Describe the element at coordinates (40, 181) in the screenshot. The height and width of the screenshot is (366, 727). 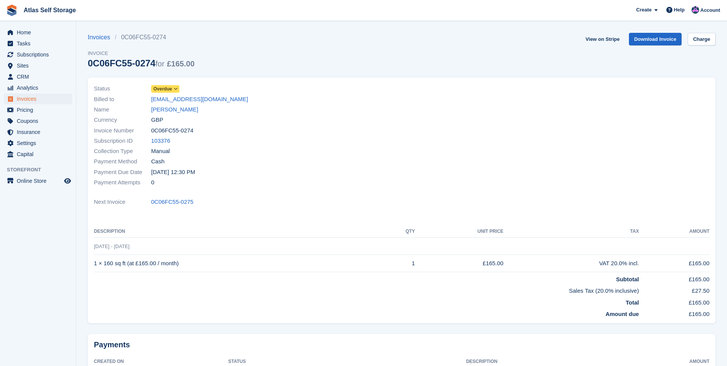
I see `span: Online Store` at that location.